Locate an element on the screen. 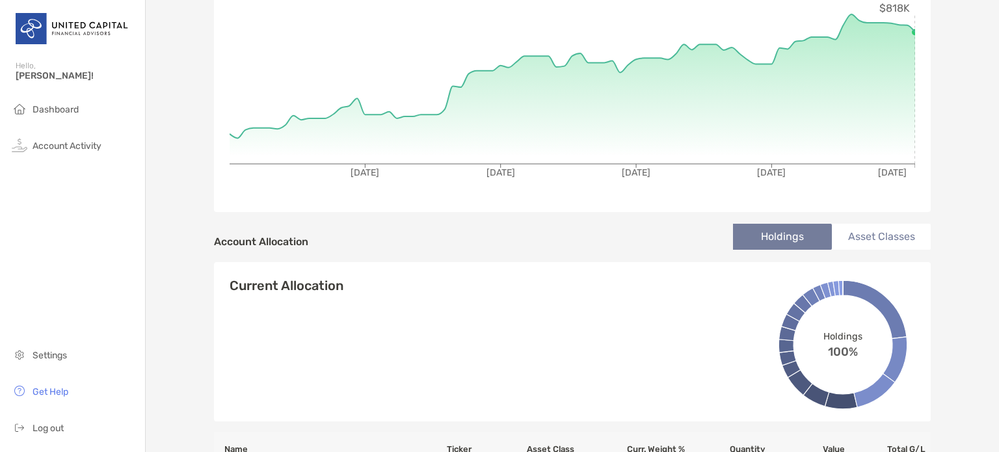 The height and width of the screenshot is (452, 999). img: settings icon is located at coordinates (20, 354).